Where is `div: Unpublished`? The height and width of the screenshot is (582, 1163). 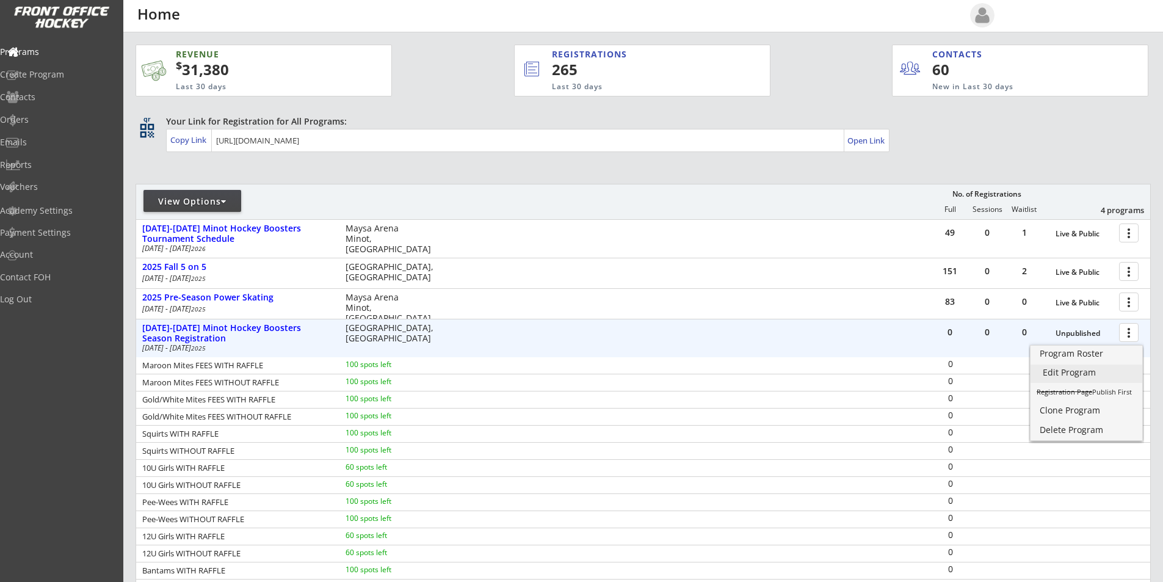 div: Unpublished is located at coordinates (1085, 333).